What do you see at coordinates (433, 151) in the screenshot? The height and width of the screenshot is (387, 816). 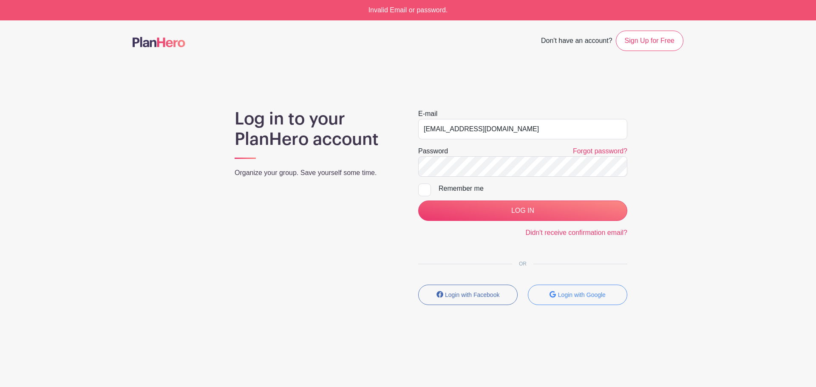 I see `label: Password` at bounding box center [433, 151].